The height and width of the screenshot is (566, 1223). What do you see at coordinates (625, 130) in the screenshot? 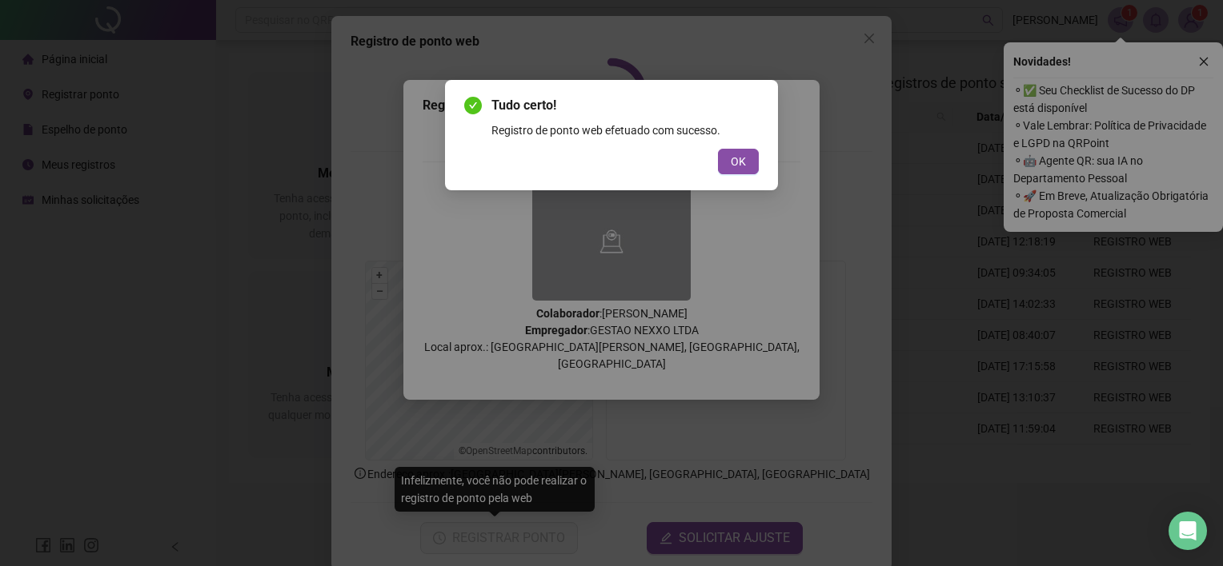
I see `div: Registro de ponto web efetuado com sucesso.` at bounding box center [625, 130].